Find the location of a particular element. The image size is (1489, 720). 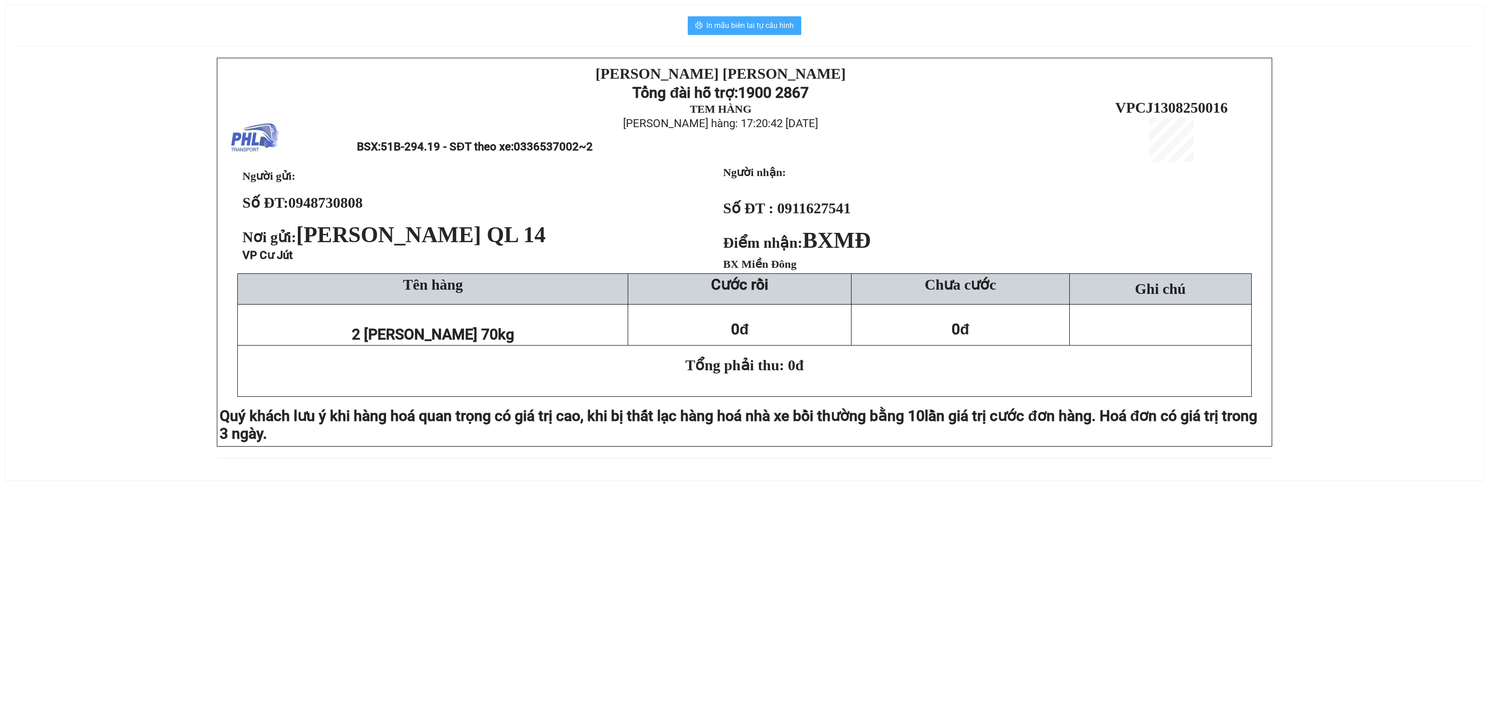

span: lần giá trị cước đơn hàng. Hoá đơn có giá trị trong 3 ngày. is located at coordinates (739, 424).